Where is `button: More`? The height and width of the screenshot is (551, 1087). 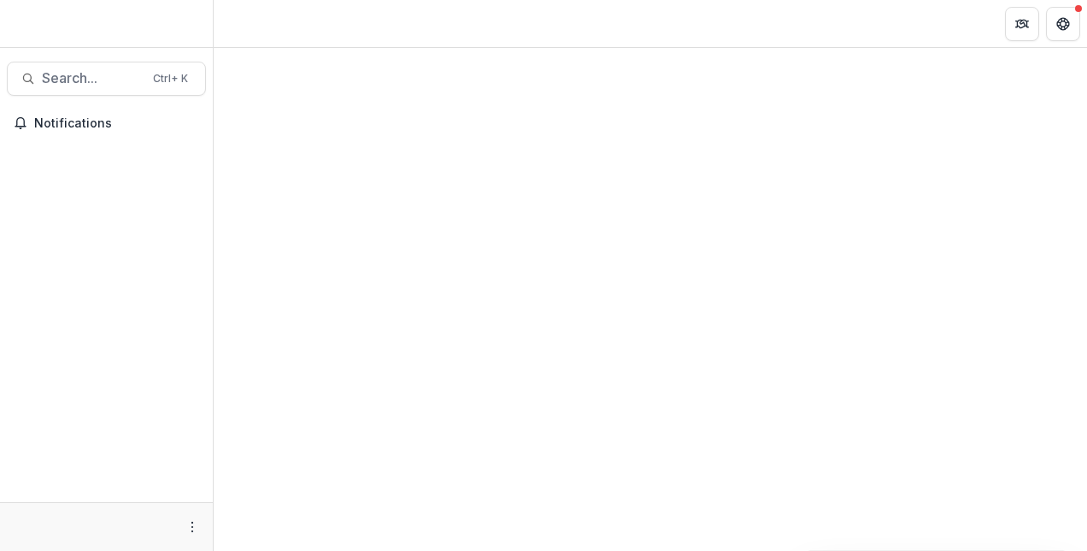 button: More is located at coordinates (192, 527).